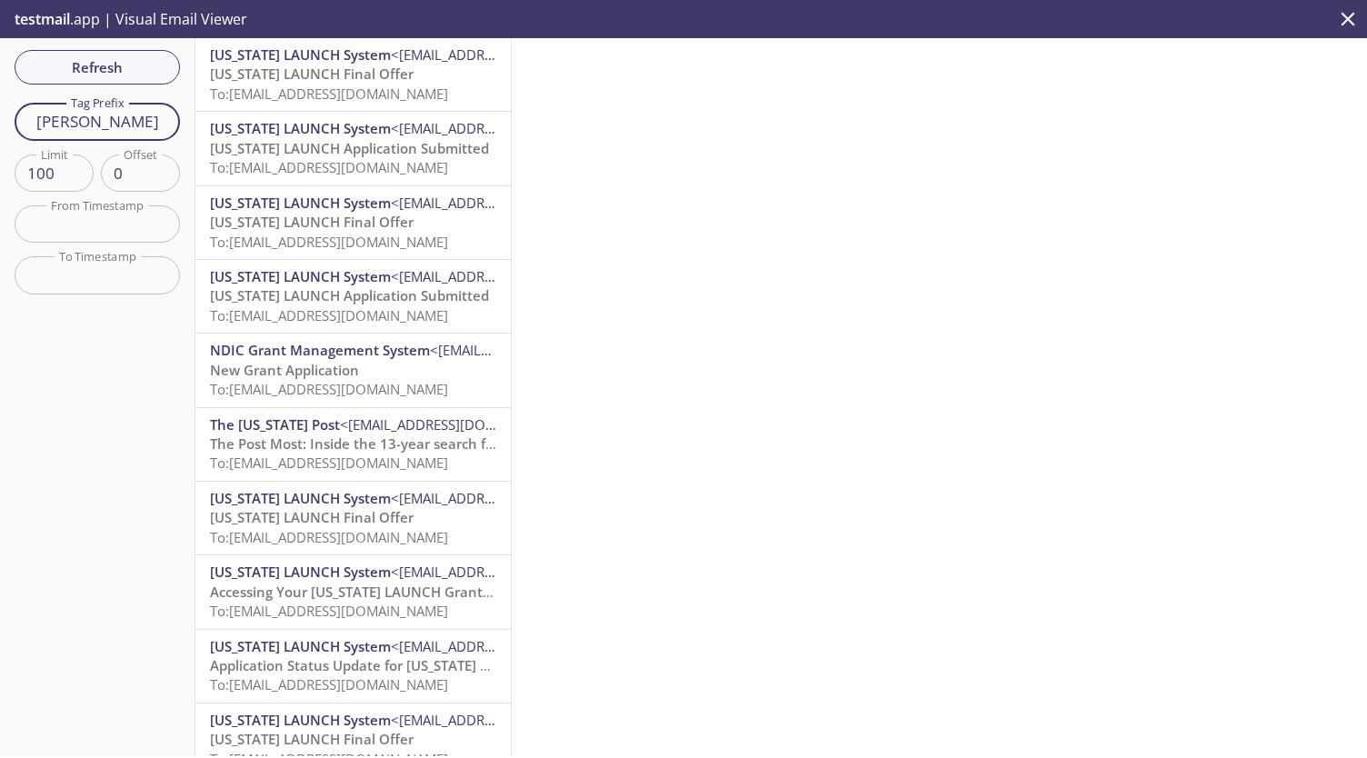 The width and height of the screenshot is (1367, 758). I want to click on button: Refresh, so click(97, 67).